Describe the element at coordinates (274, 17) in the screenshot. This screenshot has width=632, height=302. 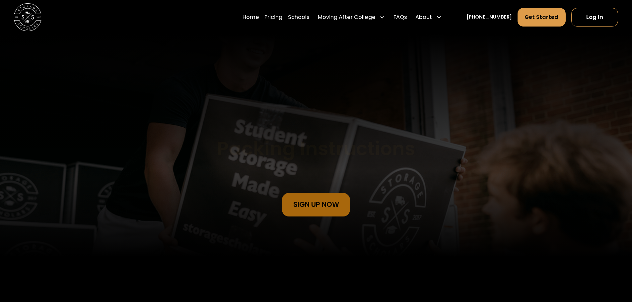
I see `a: Pricing` at that location.